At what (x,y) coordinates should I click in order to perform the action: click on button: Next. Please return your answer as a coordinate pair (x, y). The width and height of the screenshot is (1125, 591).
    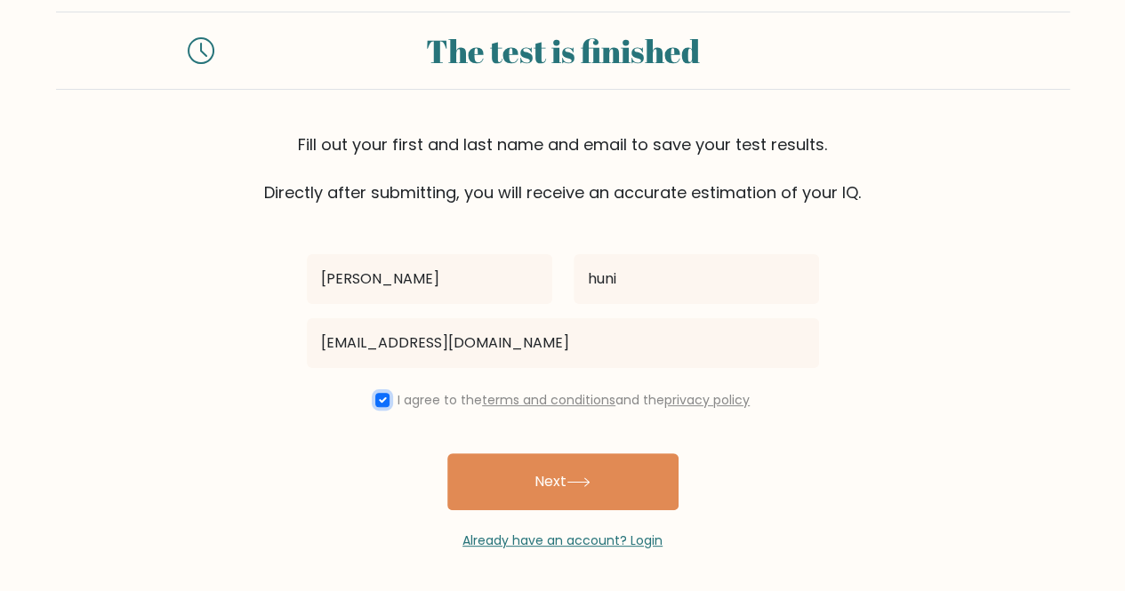
    Looking at the image, I should click on (563, 482).